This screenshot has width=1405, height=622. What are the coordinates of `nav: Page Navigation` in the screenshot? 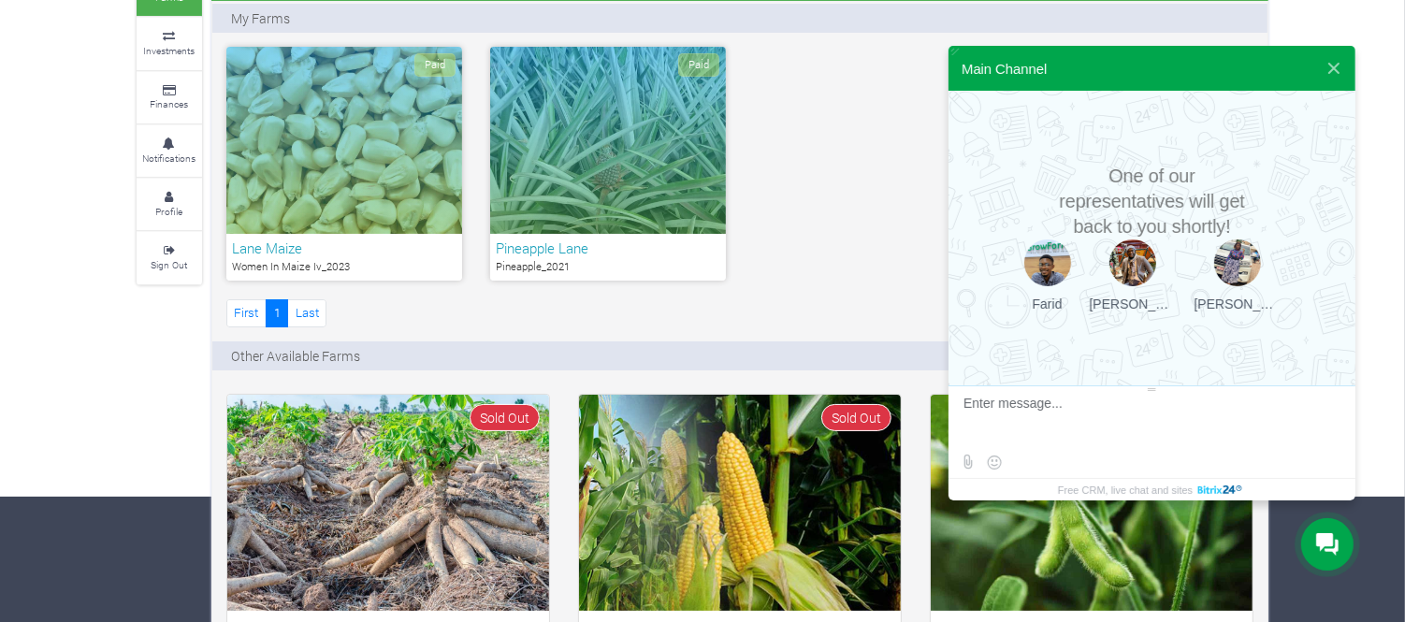 It's located at (276, 312).